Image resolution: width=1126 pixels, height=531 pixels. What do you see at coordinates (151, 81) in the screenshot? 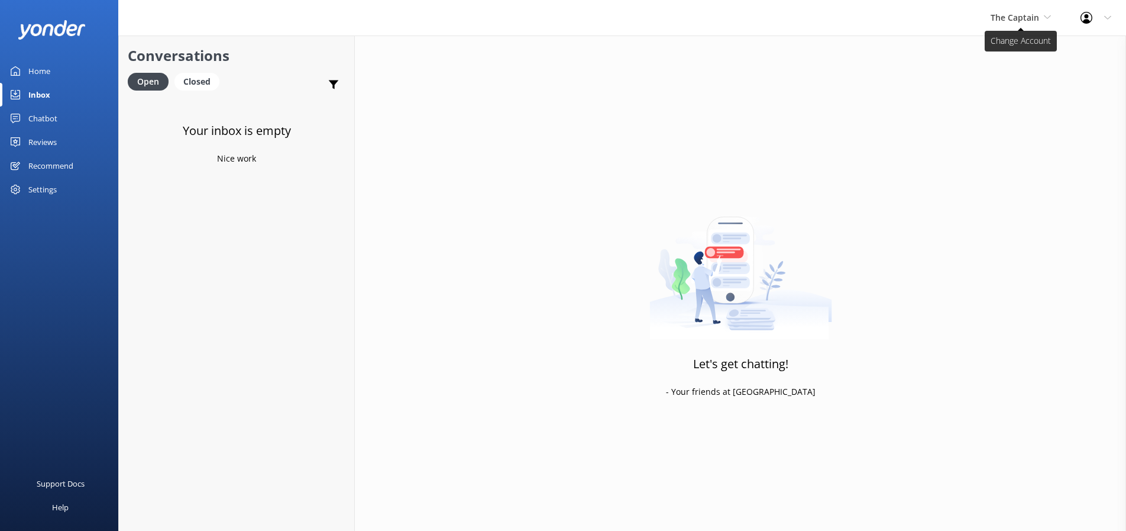
I see `a: Open` at bounding box center [151, 81].